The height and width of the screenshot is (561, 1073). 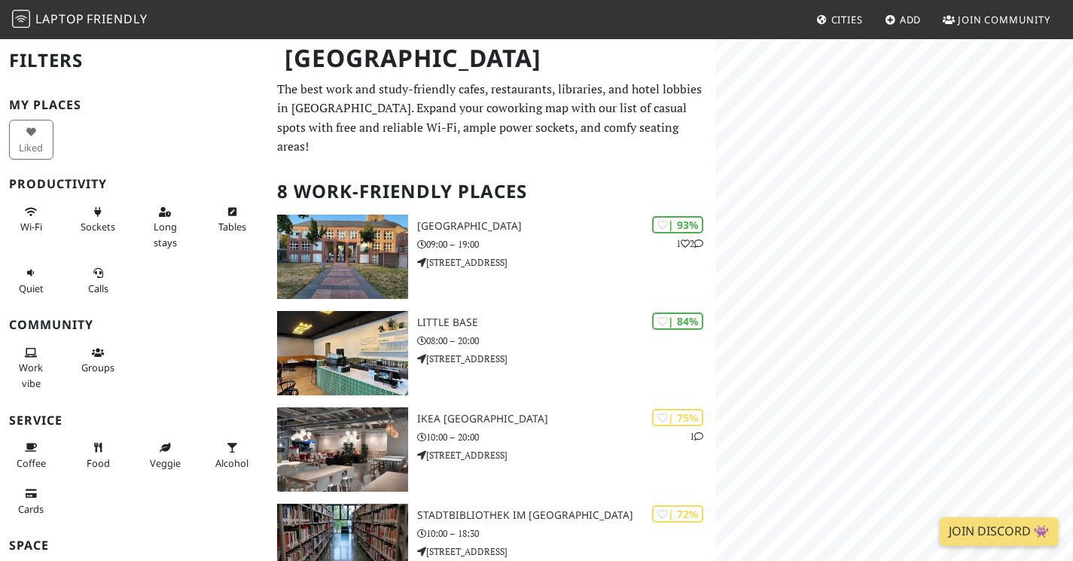 What do you see at coordinates (492, 191) in the screenshot?
I see `h2: 8 Work-Friendly Places` at bounding box center [492, 191].